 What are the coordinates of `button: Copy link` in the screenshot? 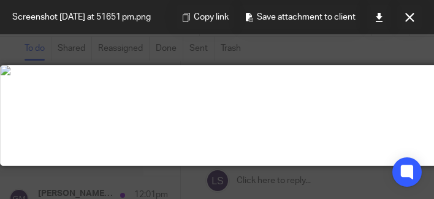 It's located at (205, 17).